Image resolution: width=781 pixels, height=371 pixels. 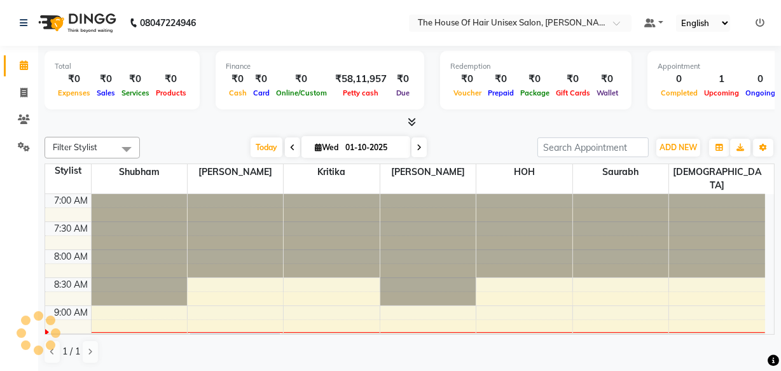 I want to click on span: Expenses, so click(x=74, y=93).